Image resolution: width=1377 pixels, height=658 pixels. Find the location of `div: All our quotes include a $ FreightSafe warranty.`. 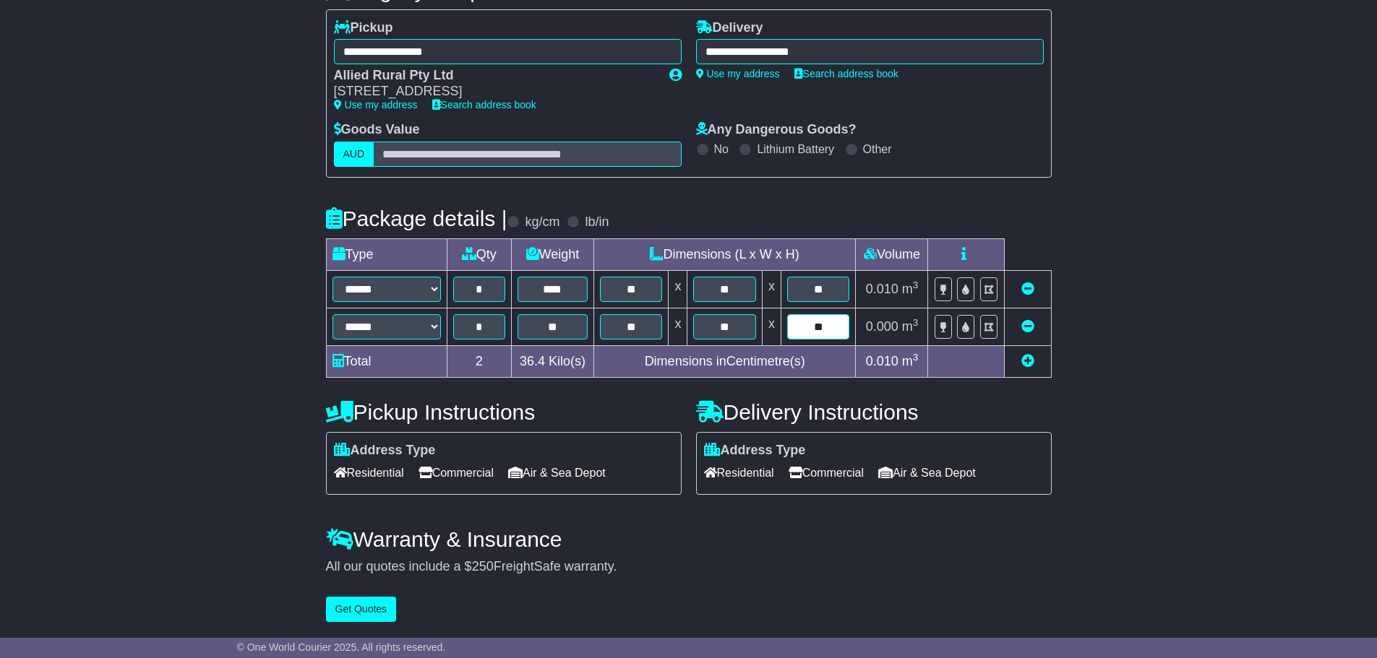

div: All our quotes include a $ FreightSafe warranty. is located at coordinates (689, 567).